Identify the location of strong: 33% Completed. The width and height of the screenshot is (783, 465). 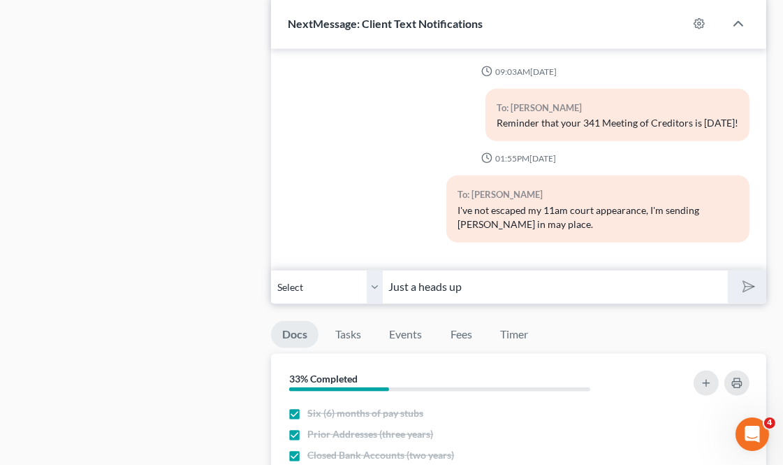
(323, 378).